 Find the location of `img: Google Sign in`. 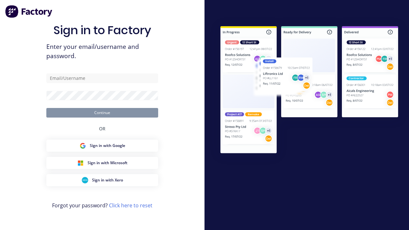

img: Google Sign in is located at coordinates (83, 146).